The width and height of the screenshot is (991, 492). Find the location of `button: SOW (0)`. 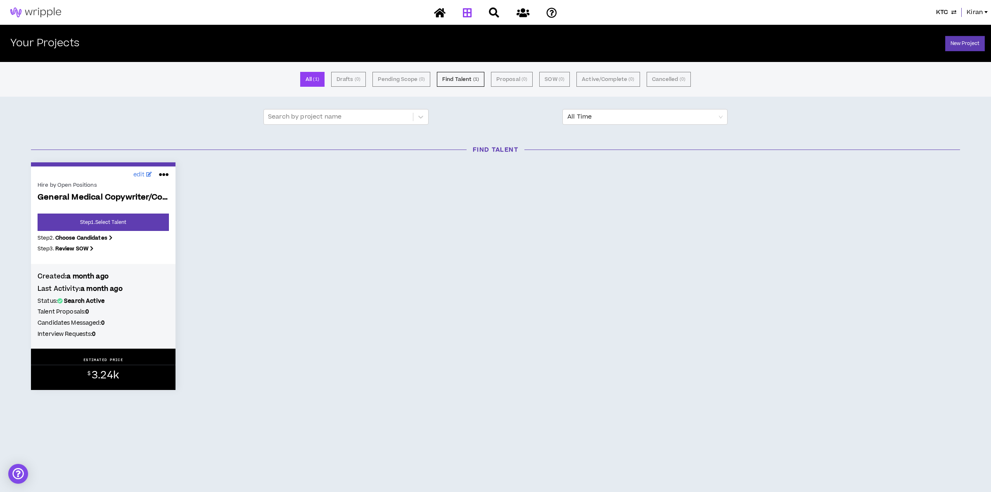

button: SOW (0) is located at coordinates (554, 79).